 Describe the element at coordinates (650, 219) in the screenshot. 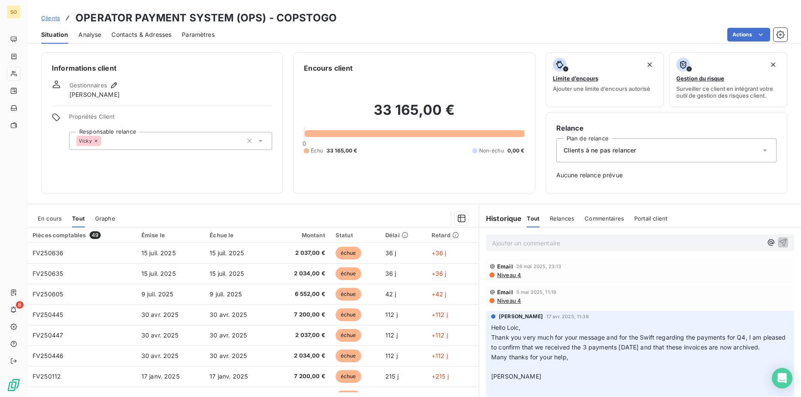

I see `span: Portail client` at that location.